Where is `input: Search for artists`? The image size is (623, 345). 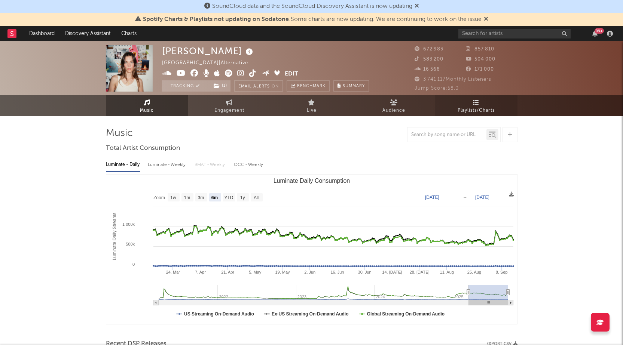 input: Search for artists is located at coordinates (514, 34).